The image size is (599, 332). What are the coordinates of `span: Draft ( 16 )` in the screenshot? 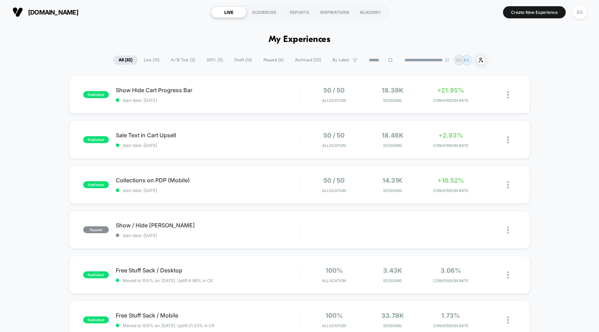 It's located at (243, 60).